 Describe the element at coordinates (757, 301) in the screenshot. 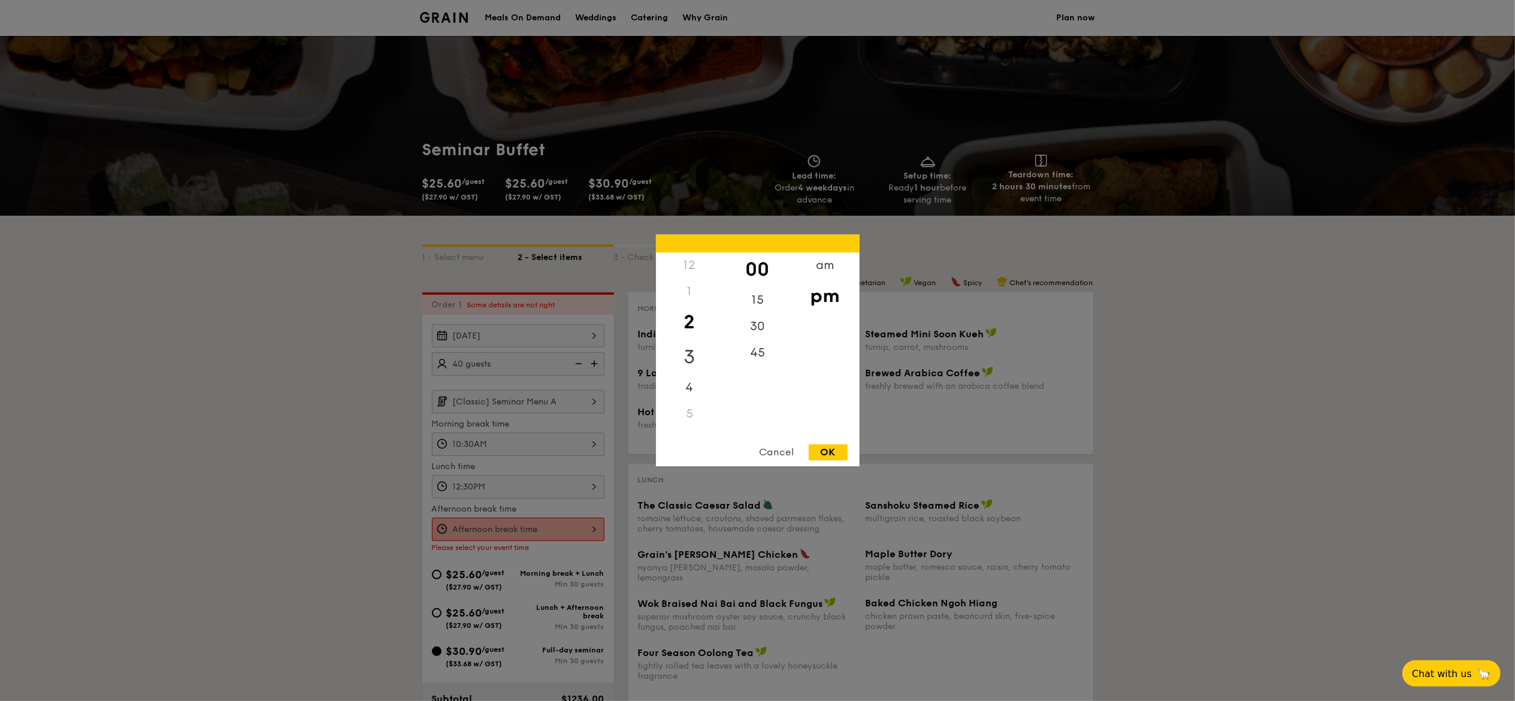

I see `div: 15` at that location.